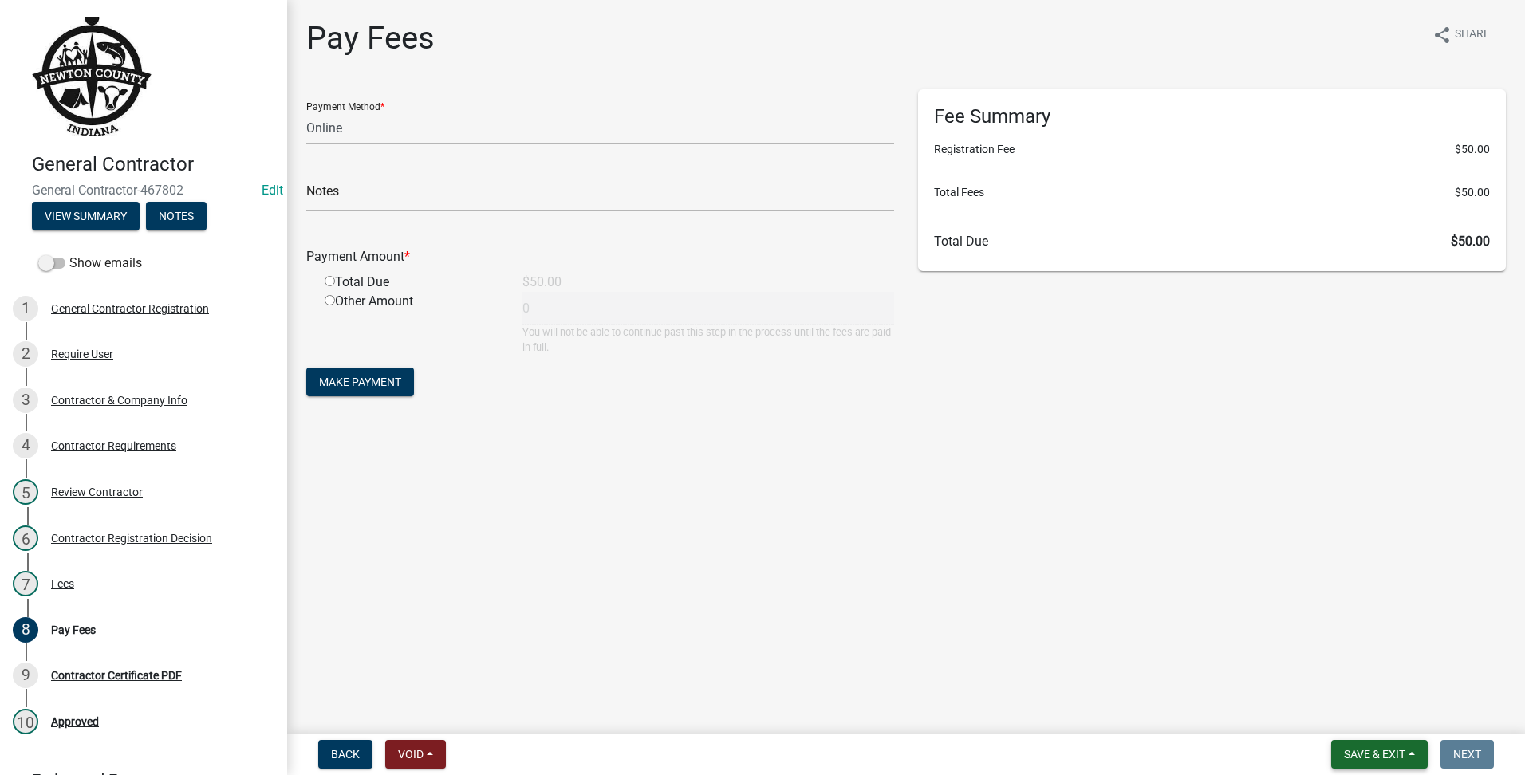 This screenshot has width=1525, height=775. Describe the element at coordinates (176, 217) in the screenshot. I see `wm-modal-confirm: Notes` at that location.